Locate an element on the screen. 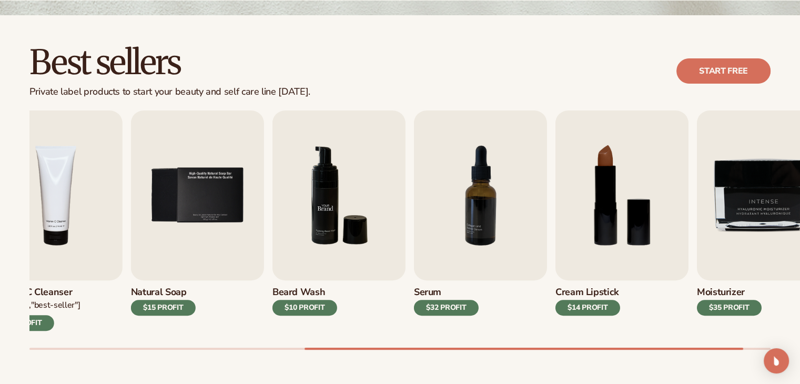 This screenshot has height=384, width=800. a: 6 / 9 is located at coordinates (339, 220).